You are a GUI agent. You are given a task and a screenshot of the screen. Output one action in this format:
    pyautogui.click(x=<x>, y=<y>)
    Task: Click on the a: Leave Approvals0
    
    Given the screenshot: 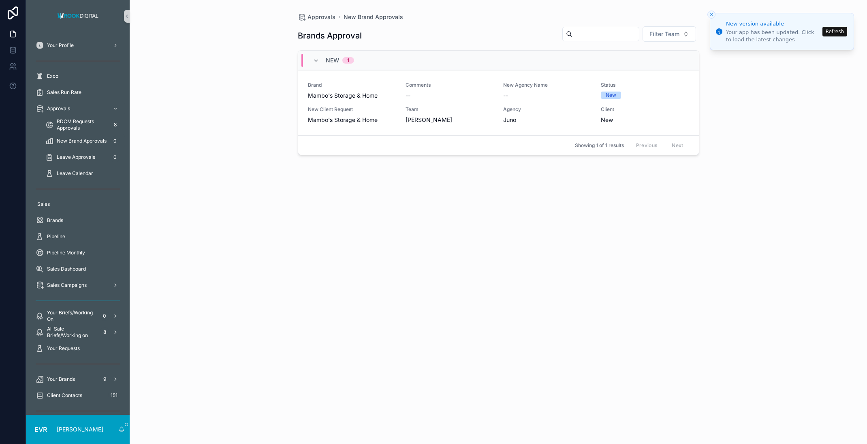 What is the action you would take?
    pyautogui.click(x=83, y=157)
    